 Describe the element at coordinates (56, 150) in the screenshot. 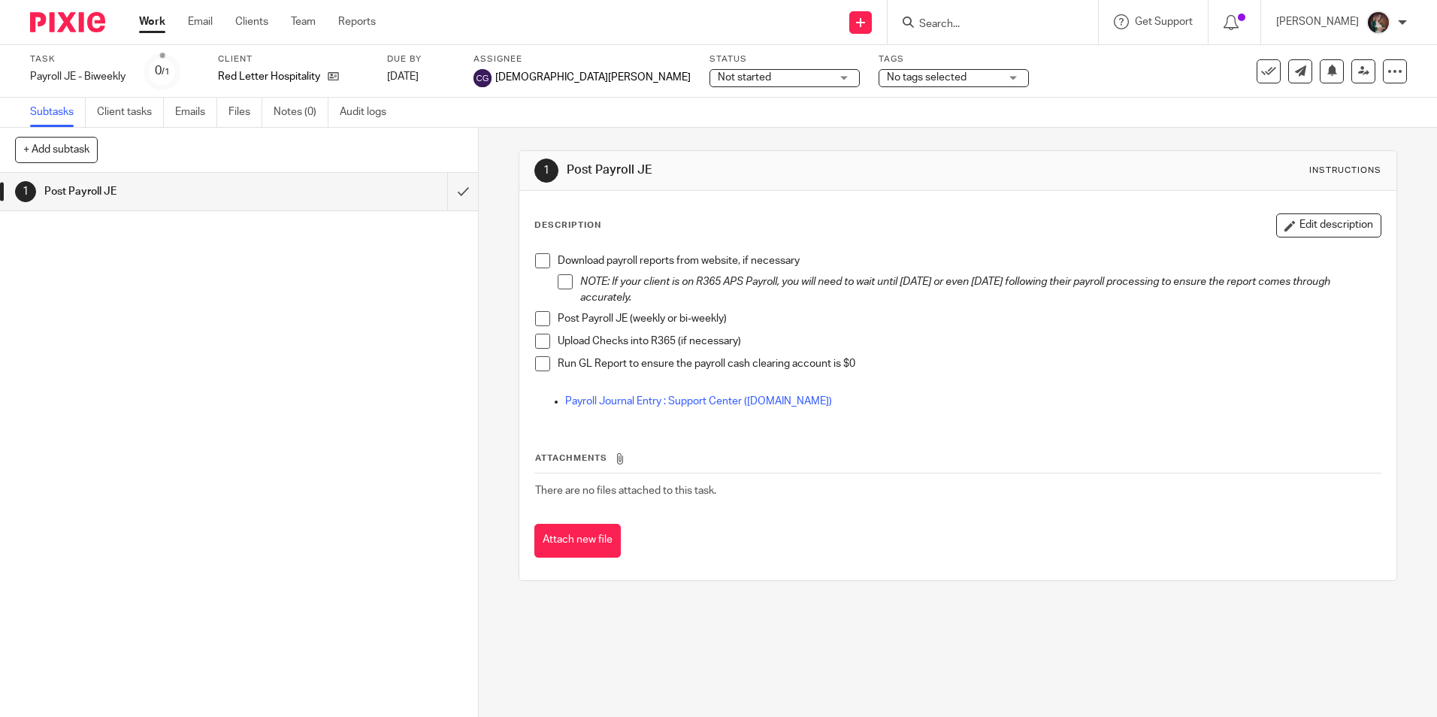

I see `button: + Add subtask` at that location.